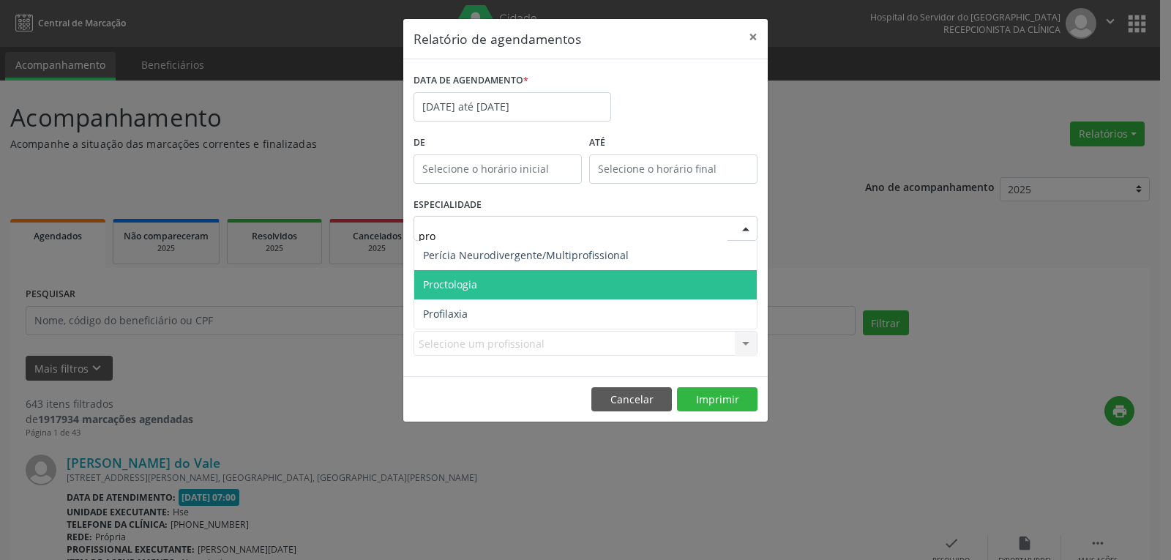  I want to click on input: Selecione o horário inicial, so click(498, 169).